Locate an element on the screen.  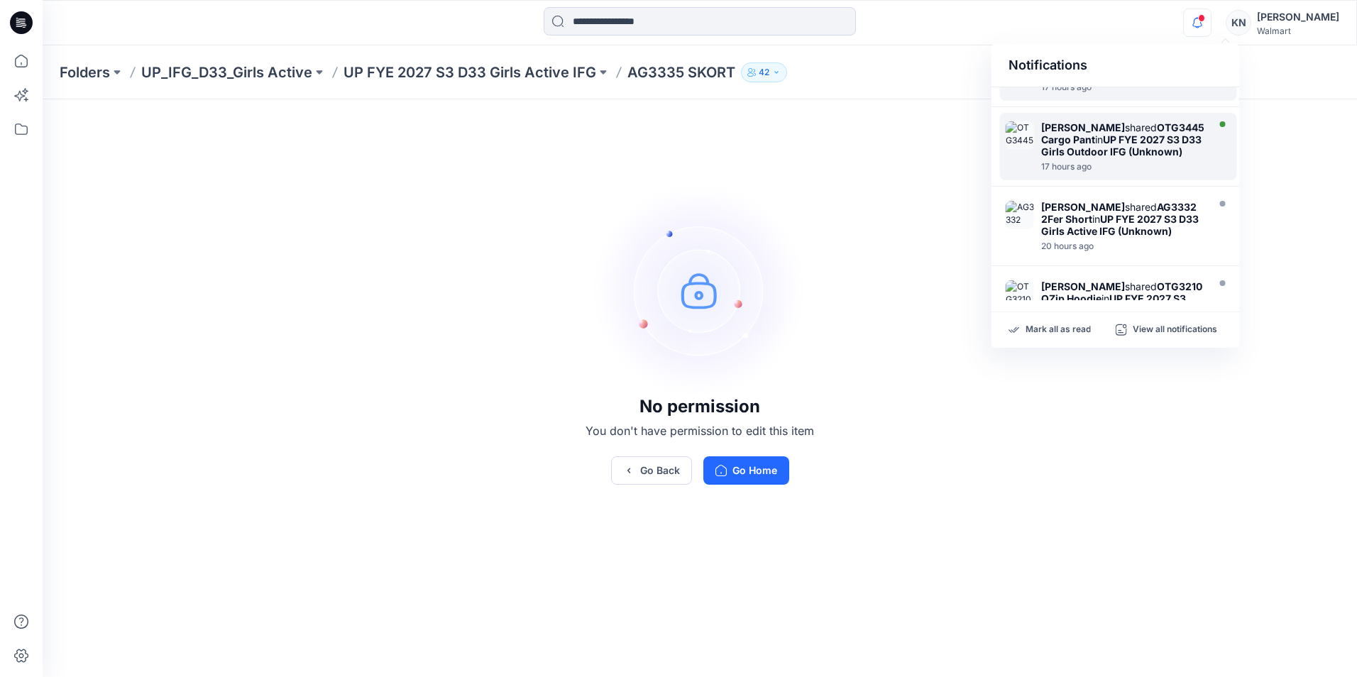
div: Thursday, September 25, 2025 21:03 is located at coordinates (1123, 167).